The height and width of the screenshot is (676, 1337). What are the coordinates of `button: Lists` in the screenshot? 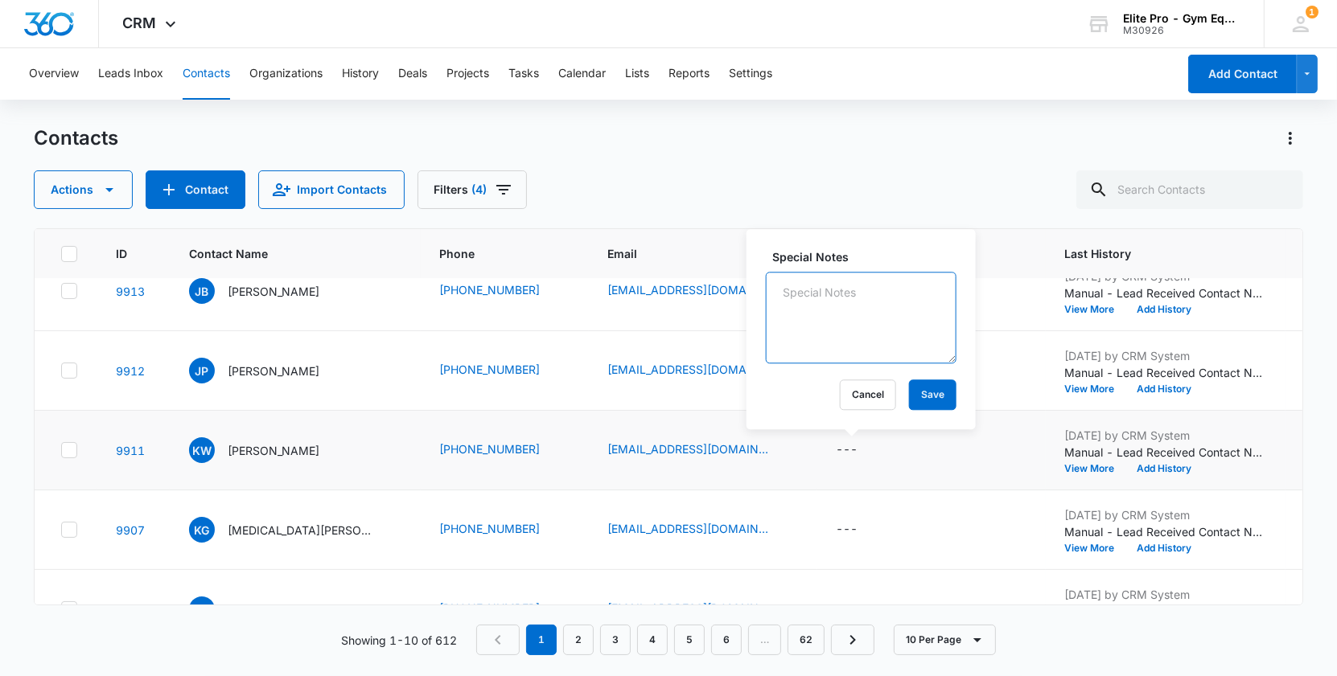 It's located at (637, 74).